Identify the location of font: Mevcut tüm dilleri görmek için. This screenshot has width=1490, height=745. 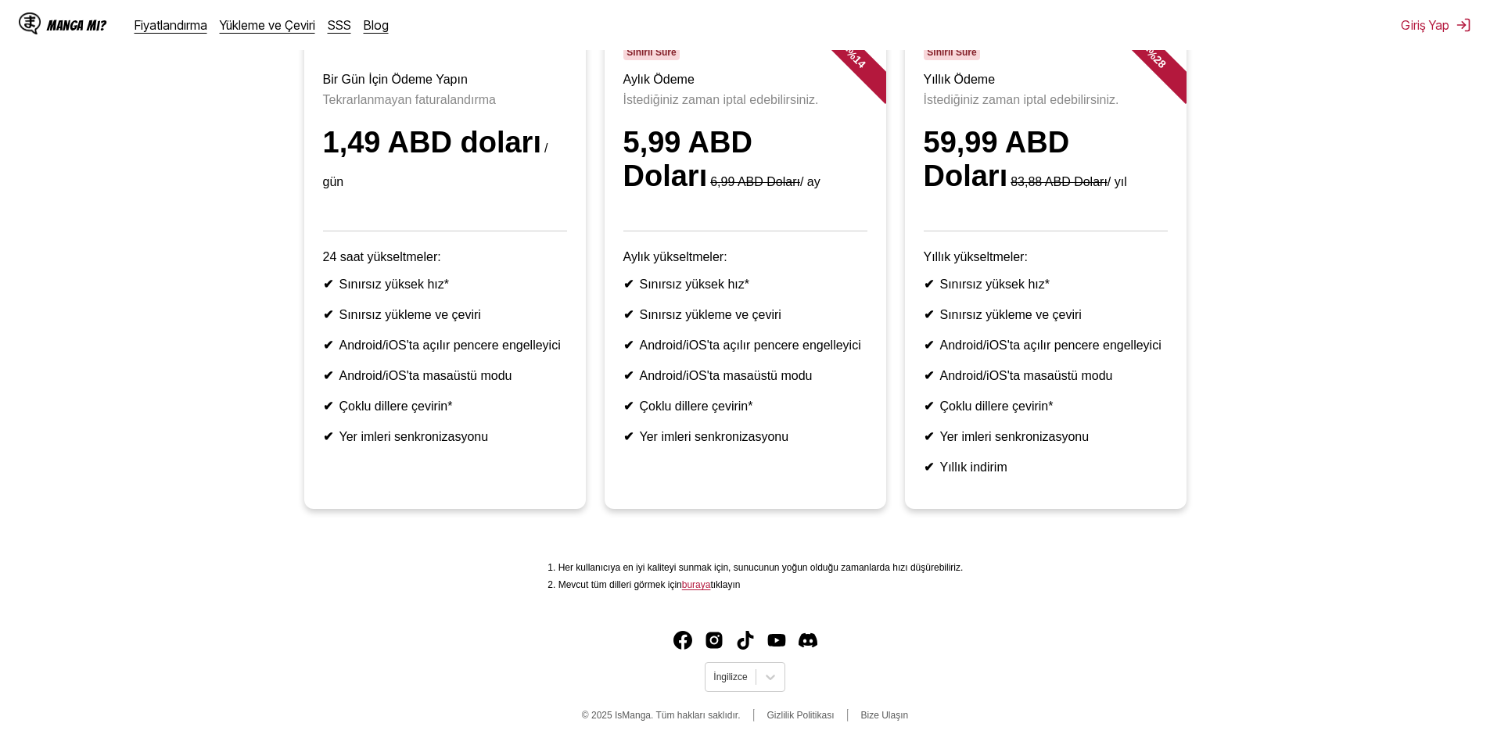
(620, 585).